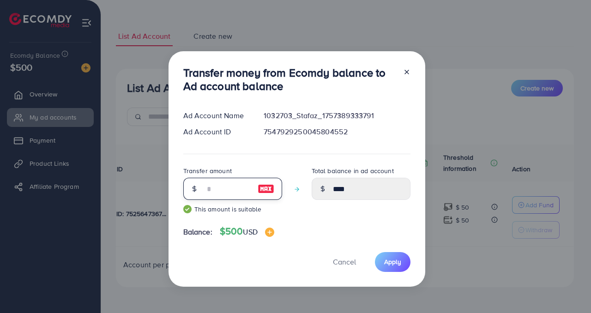  I want to click on h3: Transfer money from Ecomdy balance to Ad account balance, so click(289, 79).